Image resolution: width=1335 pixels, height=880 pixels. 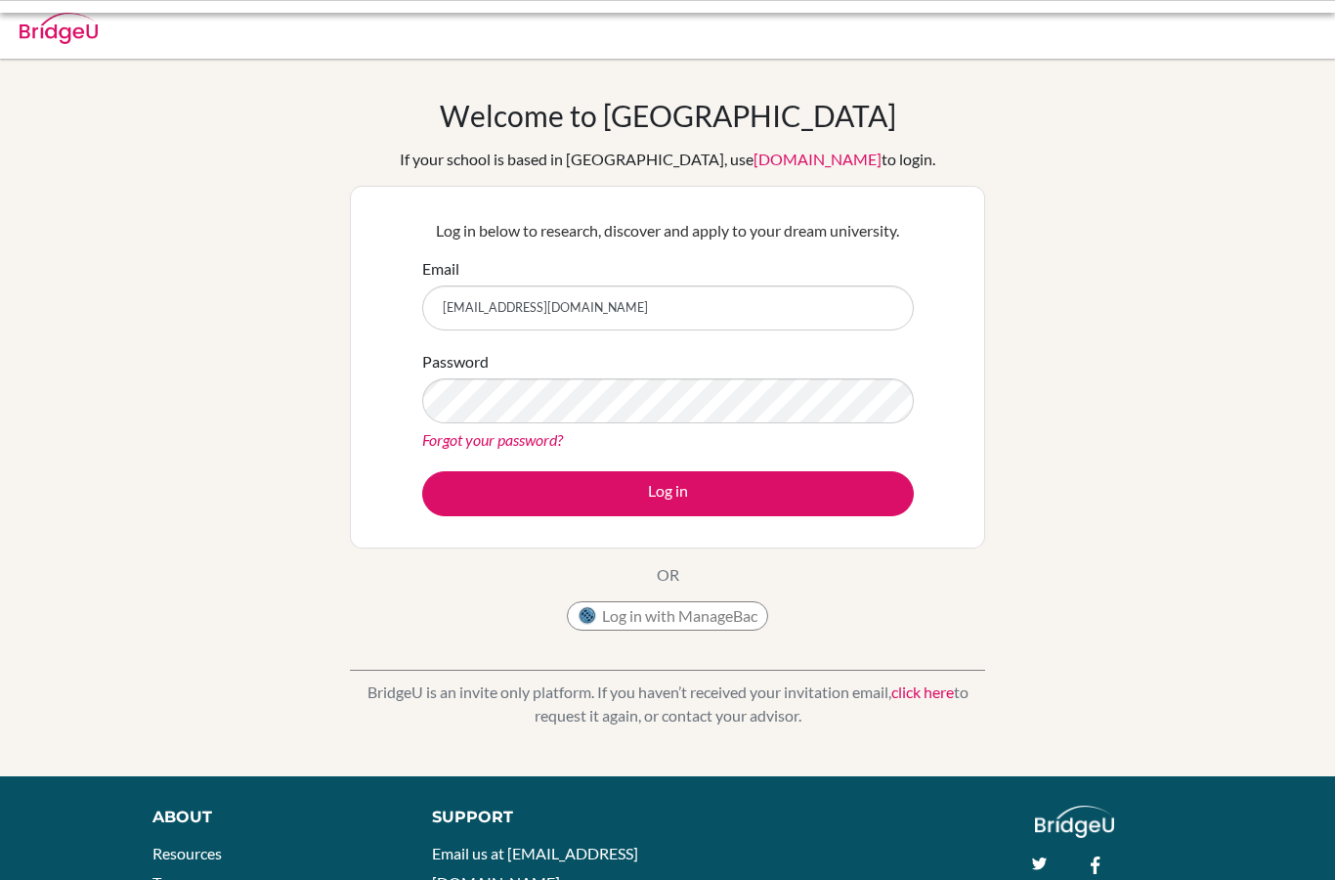 I want to click on button: Log in, so click(x=668, y=494).